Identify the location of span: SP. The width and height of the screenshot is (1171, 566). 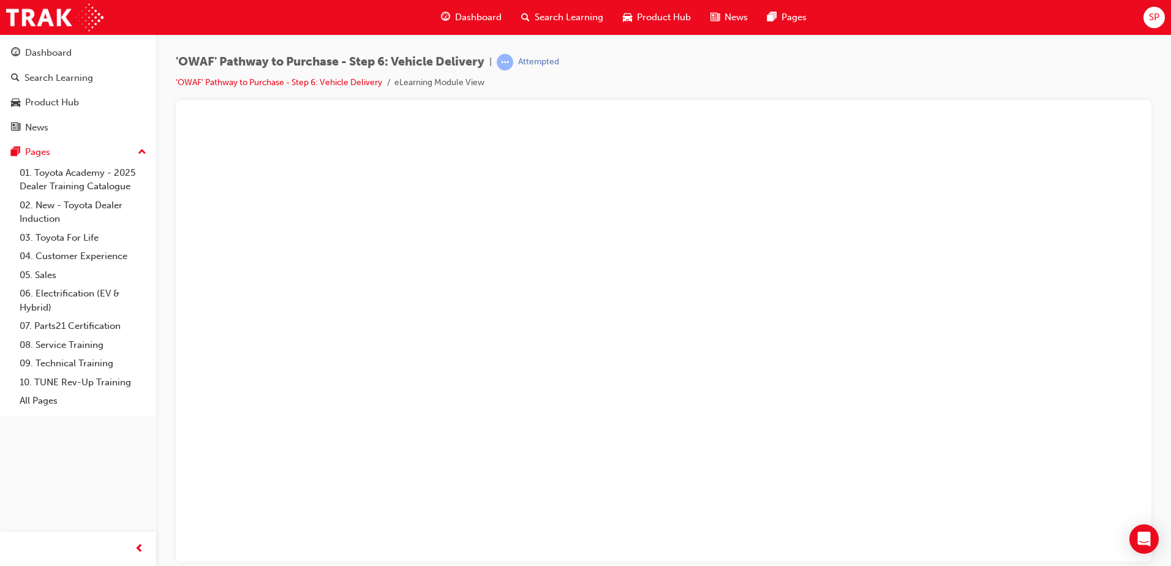
(1154, 17).